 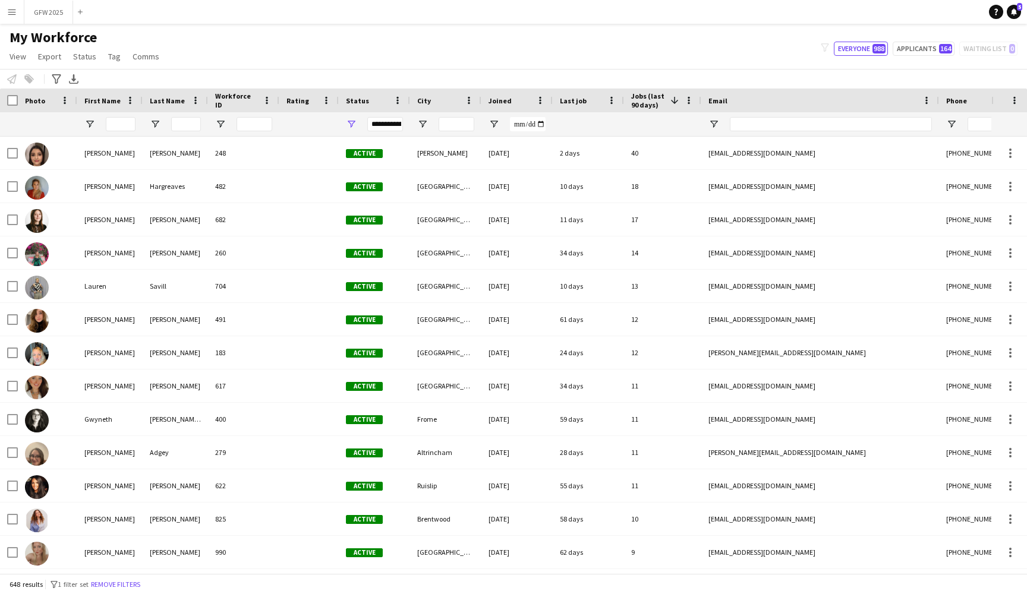 I want to click on div: 18, so click(x=663, y=186).